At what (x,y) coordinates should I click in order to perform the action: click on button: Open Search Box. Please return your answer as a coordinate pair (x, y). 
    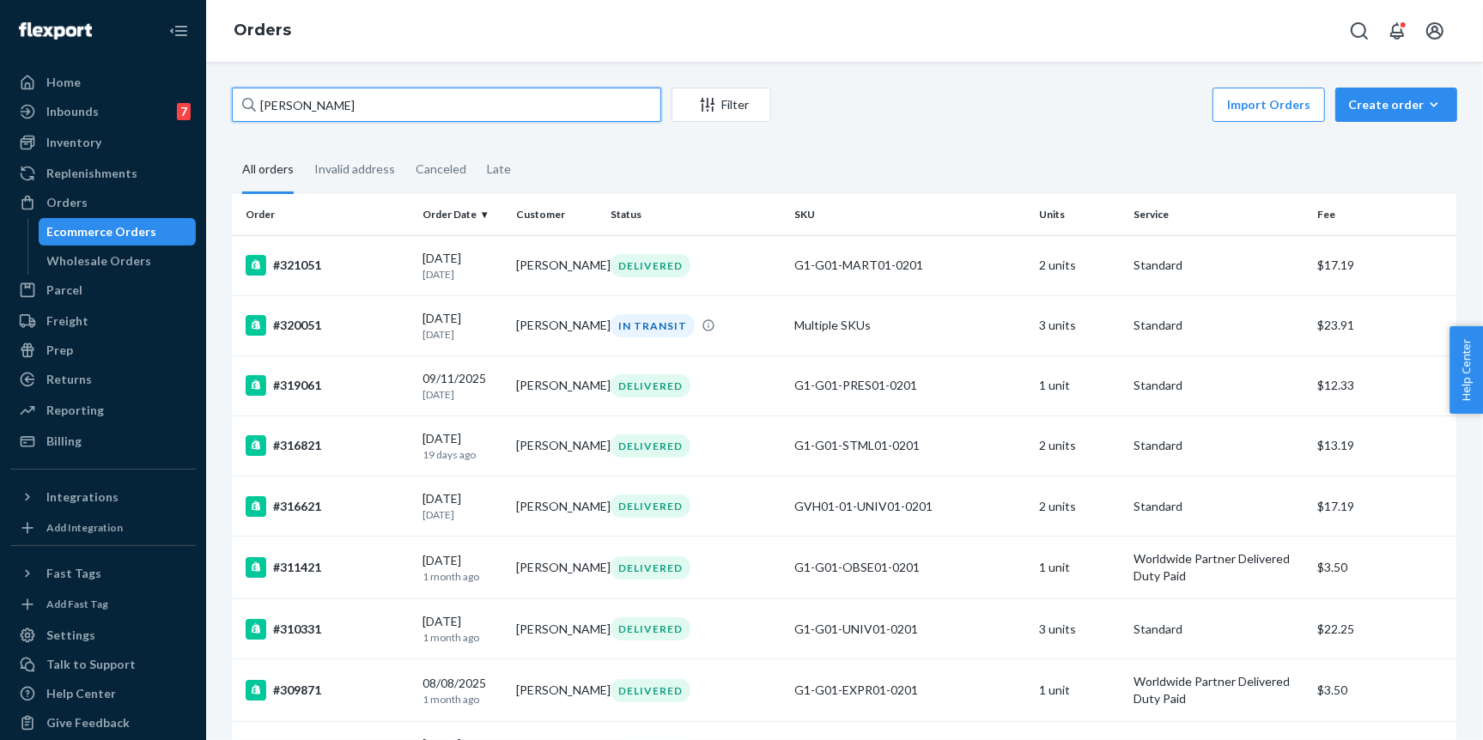
    Looking at the image, I should click on (1359, 31).